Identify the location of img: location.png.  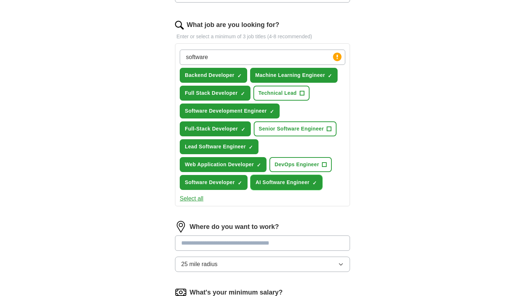
(181, 227).